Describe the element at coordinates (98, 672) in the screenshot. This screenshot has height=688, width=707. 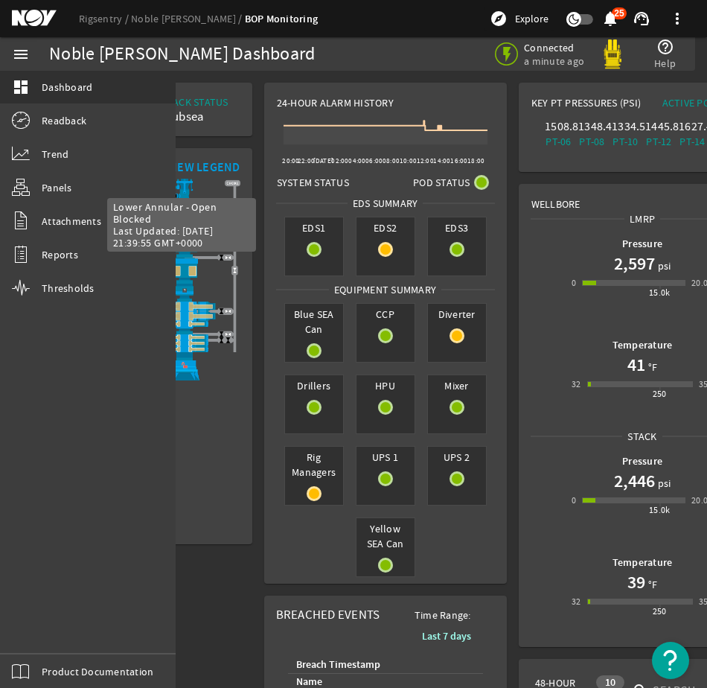
I see `span: Product Documentation` at that location.